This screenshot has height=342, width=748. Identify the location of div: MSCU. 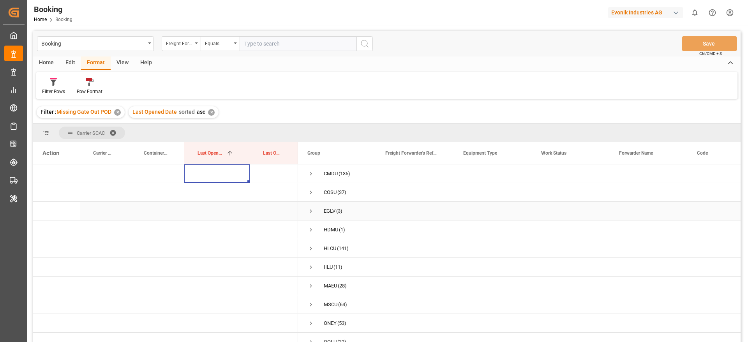
(330, 305).